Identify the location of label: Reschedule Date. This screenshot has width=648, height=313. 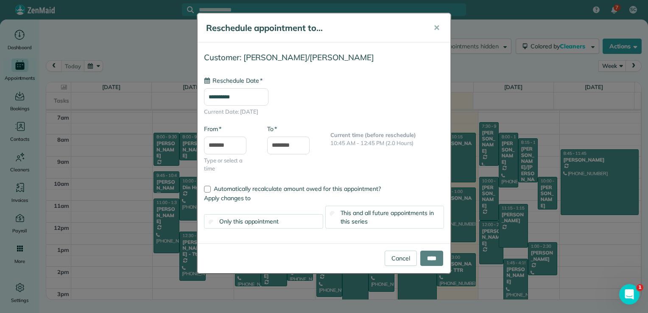
(233, 81).